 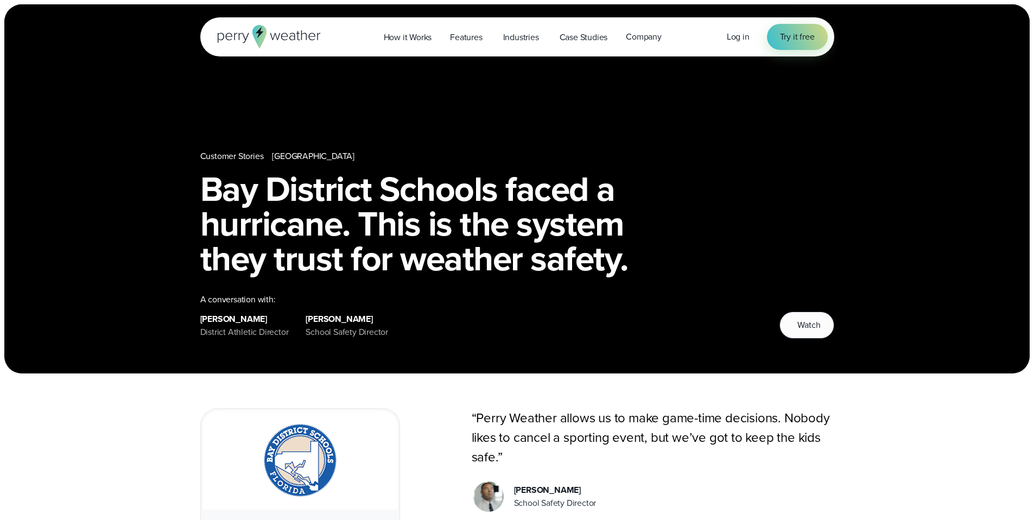 I want to click on a: Case Studies, so click(x=583, y=37).